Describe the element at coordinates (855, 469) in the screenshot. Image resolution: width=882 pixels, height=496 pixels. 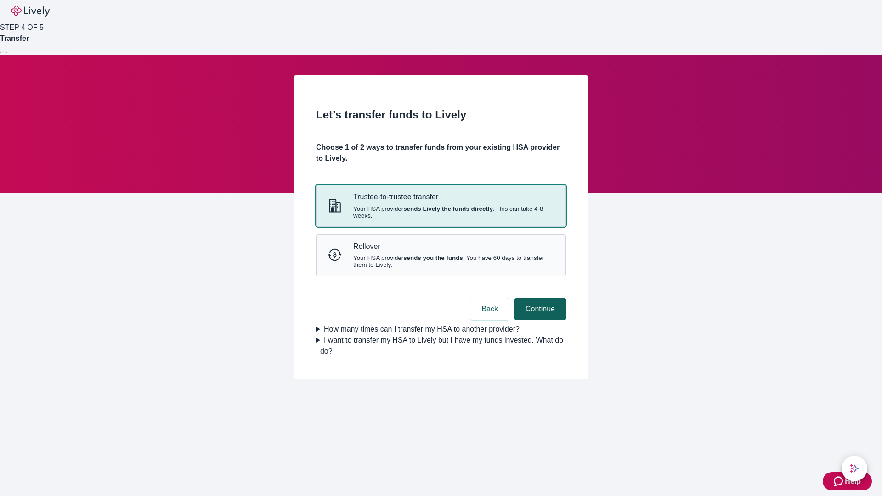
I see `button: chat` at that location.